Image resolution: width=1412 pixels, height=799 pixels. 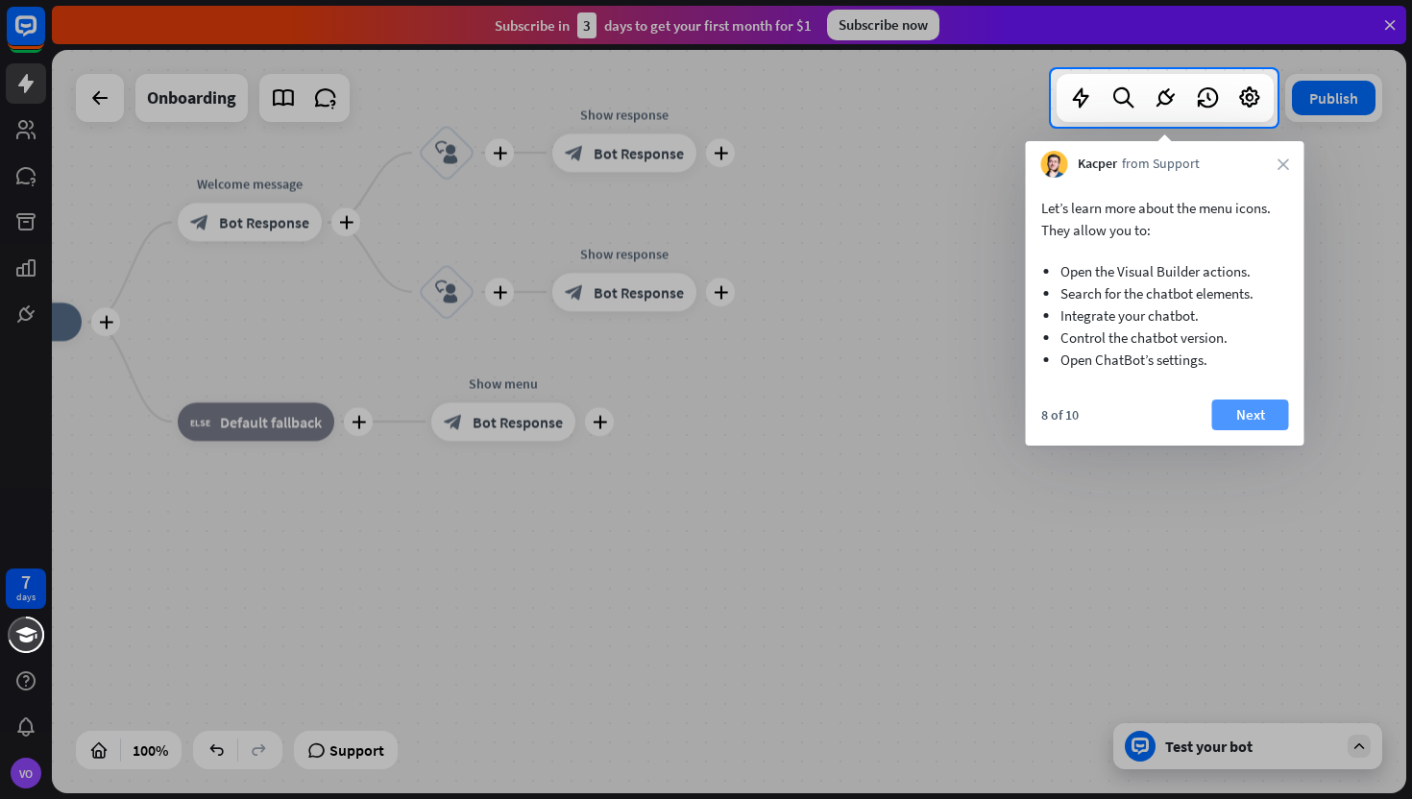 What do you see at coordinates (1165, 219) in the screenshot?
I see `p: Let’s learn more about the menu icons. They allow you to:` at bounding box center [1165, 219].